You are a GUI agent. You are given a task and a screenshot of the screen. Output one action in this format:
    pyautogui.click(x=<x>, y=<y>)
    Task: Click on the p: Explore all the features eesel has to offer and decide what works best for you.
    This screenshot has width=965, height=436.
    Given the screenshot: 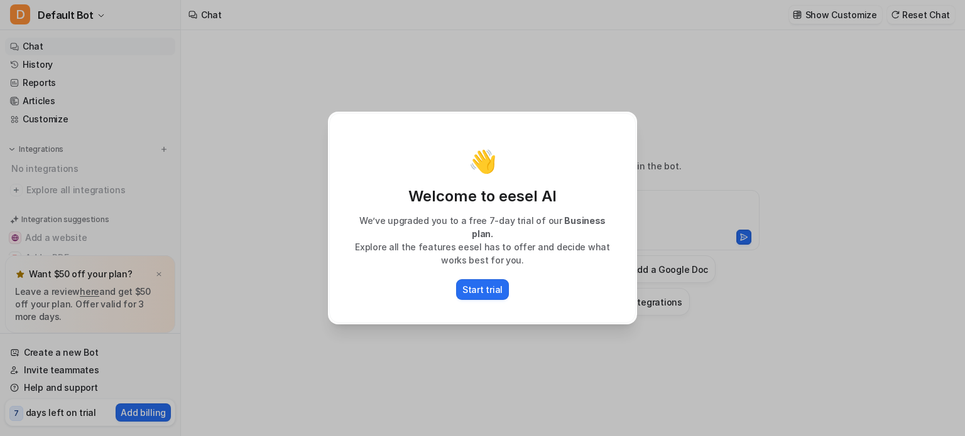 What is the action you would take?
    pyautogui.click(x=482, y=254)
    